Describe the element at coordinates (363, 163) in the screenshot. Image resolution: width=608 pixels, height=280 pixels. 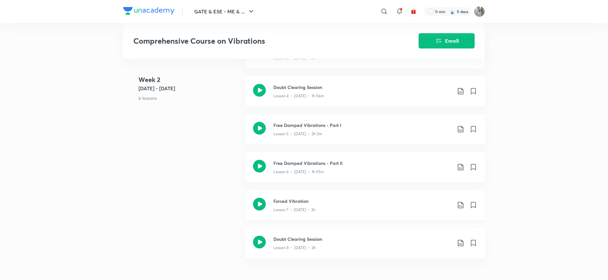
I see `h3: Free Damped Vibrations - Part II` at that location.